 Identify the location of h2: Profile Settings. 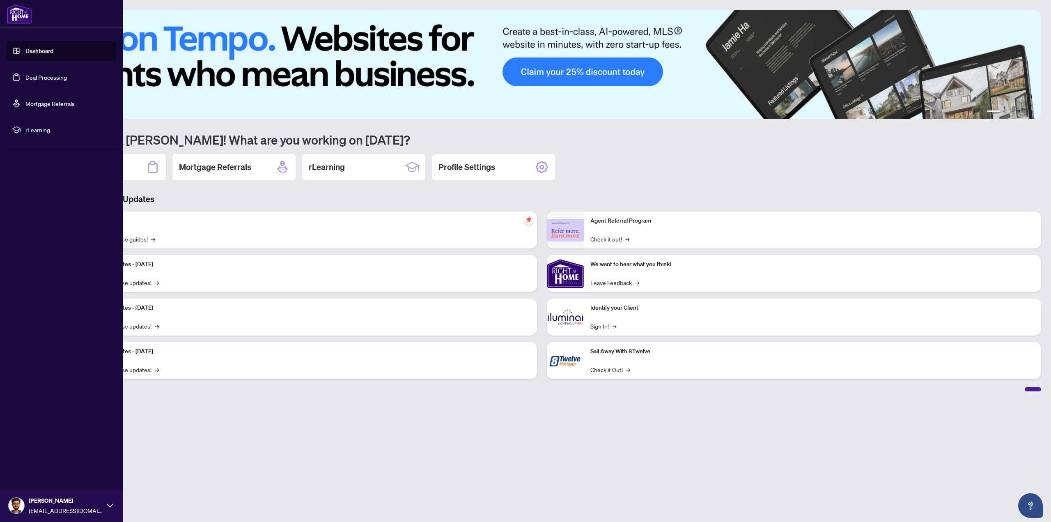
(467, 167).